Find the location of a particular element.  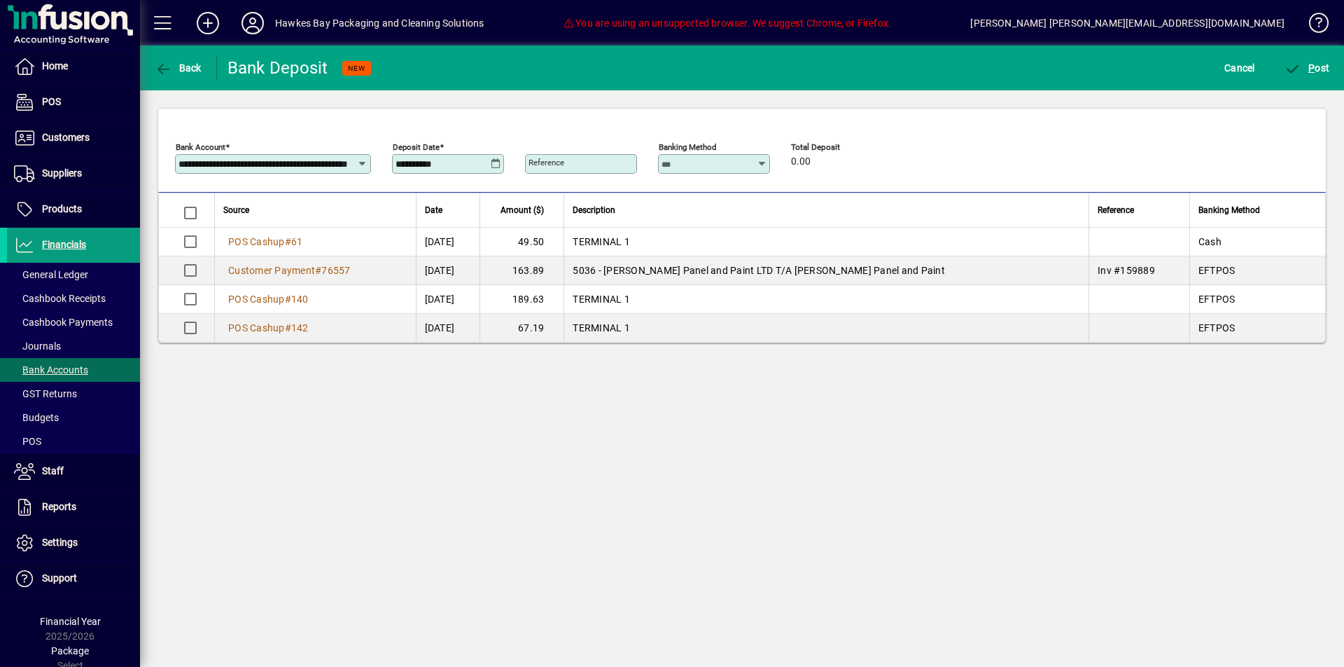

a: Journals is located at coordinates (74, 346).